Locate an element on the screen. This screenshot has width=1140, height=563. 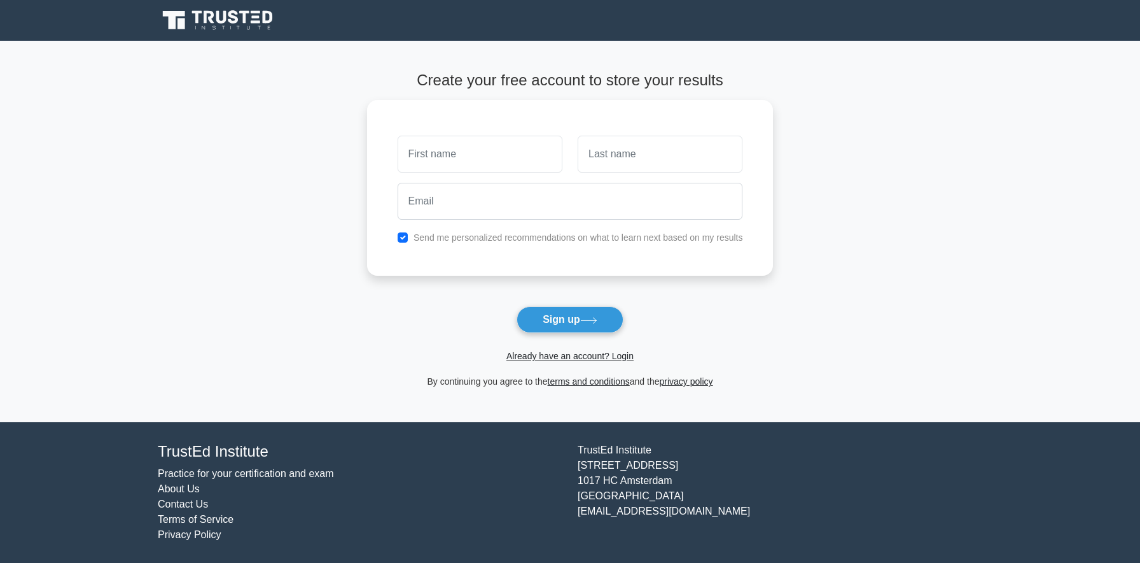
button: Sign up is located at coordinates (570, 319).